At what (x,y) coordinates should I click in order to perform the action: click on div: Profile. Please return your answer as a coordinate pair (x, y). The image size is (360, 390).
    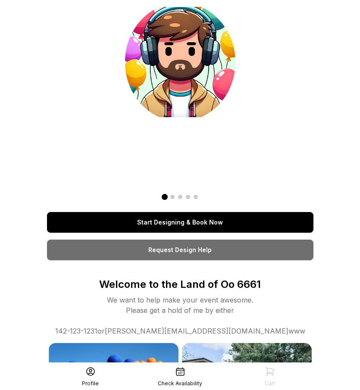
    Looking at the image, I should click on (90, 383).